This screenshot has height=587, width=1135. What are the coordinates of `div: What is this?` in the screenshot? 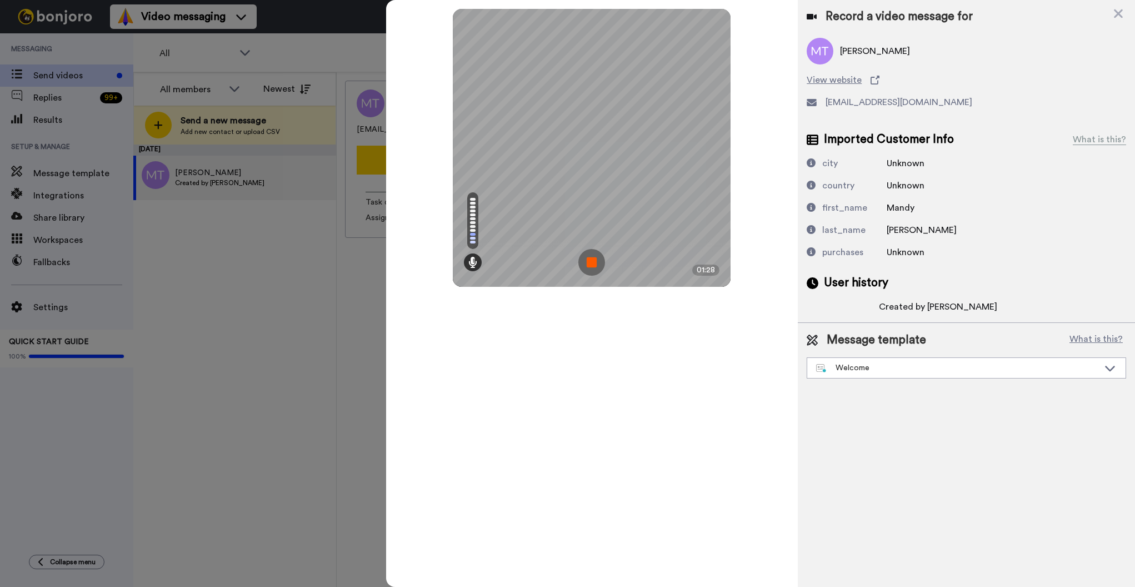 It's located at (1100, 140).